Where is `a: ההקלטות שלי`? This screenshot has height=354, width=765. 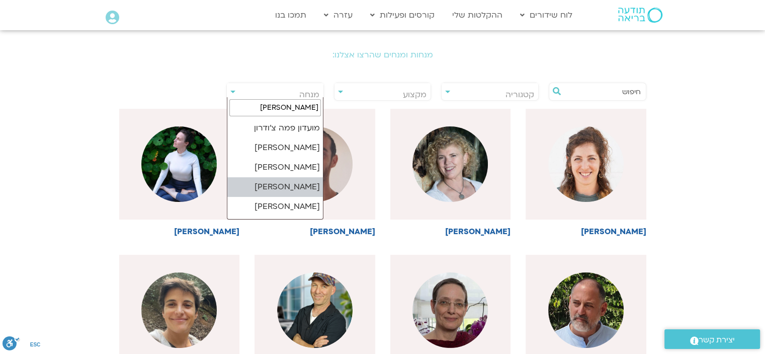 a: ההקלטות שלי is located at coordinates (477, 15).